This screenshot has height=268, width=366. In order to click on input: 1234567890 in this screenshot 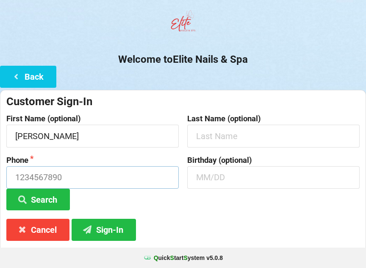, I will do `click(92, 177)`.